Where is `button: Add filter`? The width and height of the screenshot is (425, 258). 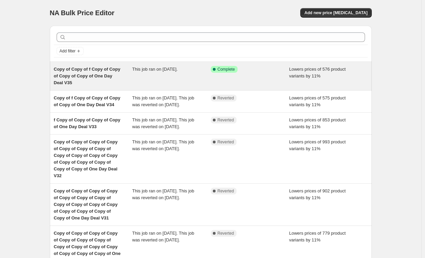 button: Add filter is located at coordinates (70, 51).